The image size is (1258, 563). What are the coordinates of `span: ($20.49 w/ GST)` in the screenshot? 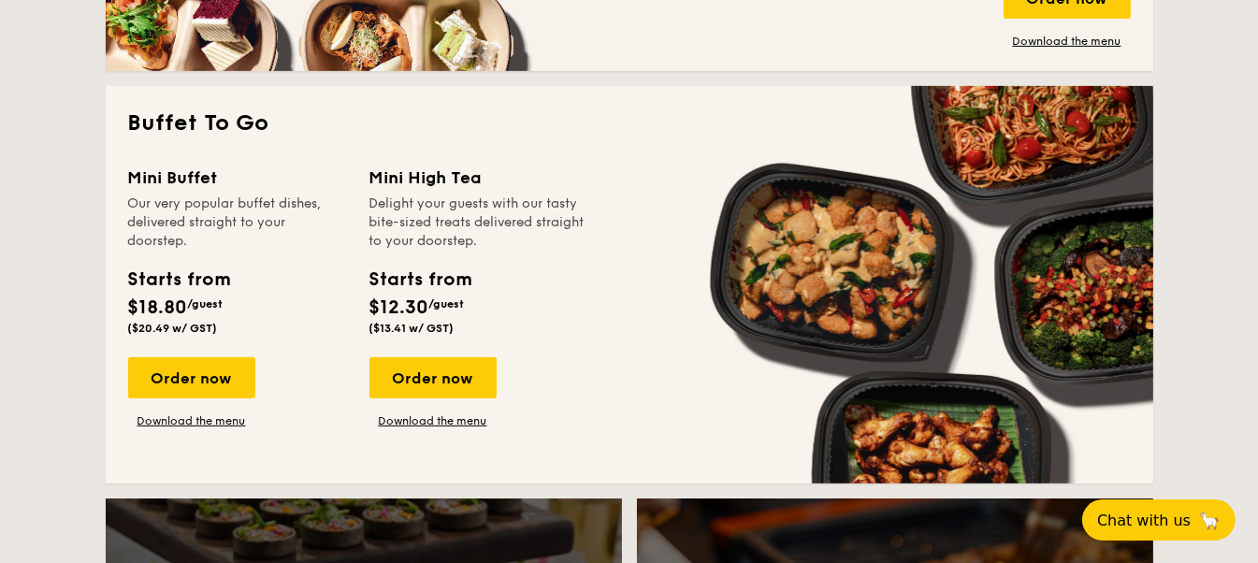 It's located at (173, 328).